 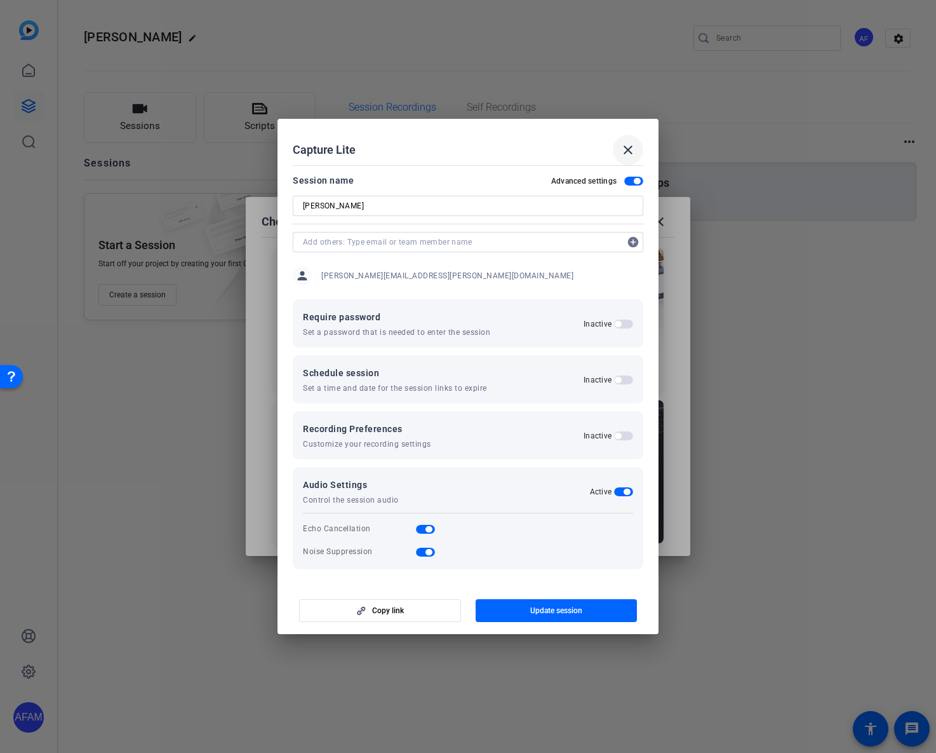 What do you see at coordinates (323, 180) in the screenshot?
I see `div: Session name` at bounding box center [323, 180].